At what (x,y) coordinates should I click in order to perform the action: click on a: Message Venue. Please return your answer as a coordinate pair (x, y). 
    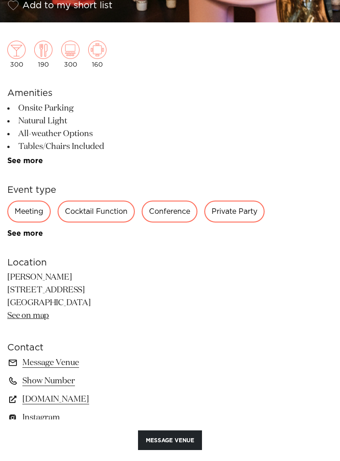
    Looking at the image, I should click on (170, 363).